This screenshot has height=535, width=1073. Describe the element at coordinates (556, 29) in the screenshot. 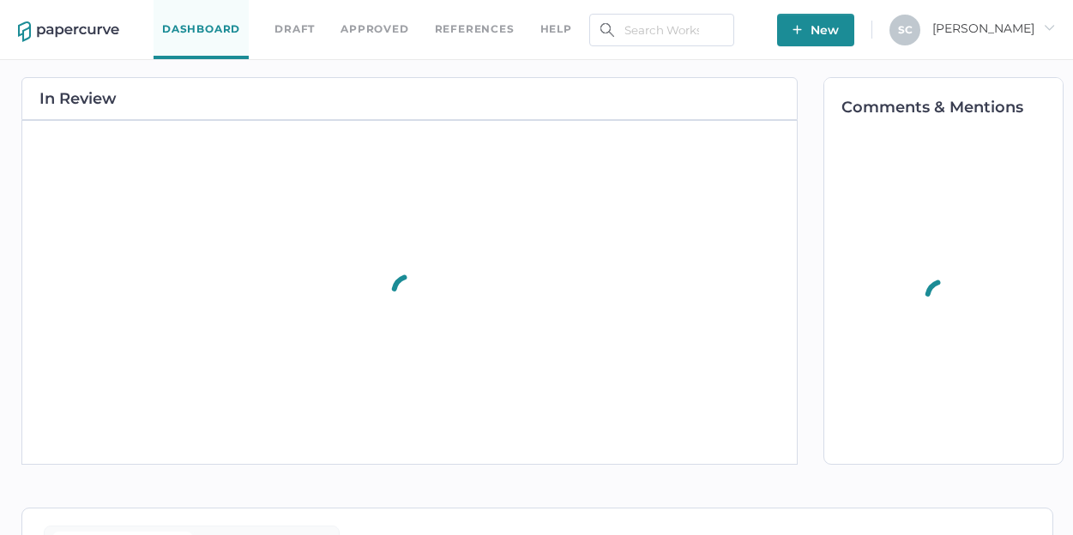

I see `div: help` at that location.